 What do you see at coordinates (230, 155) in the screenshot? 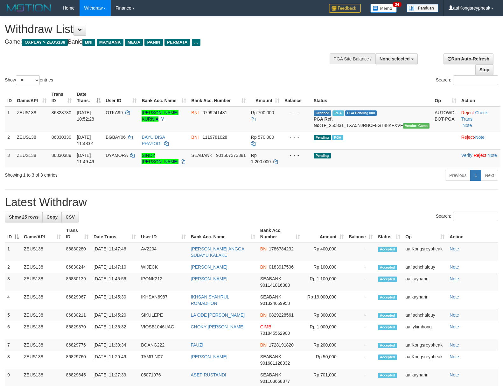
I see `span: Copy 901507373381 to clipboard` at bounding box center [230, 155].